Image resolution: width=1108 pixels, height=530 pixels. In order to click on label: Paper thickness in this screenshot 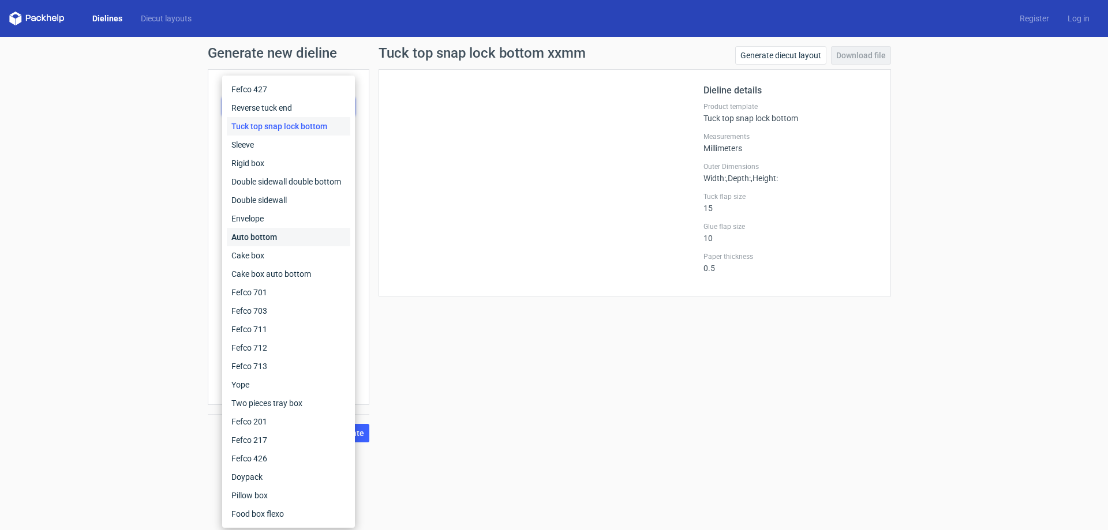, I will do `click(790, 257)`.